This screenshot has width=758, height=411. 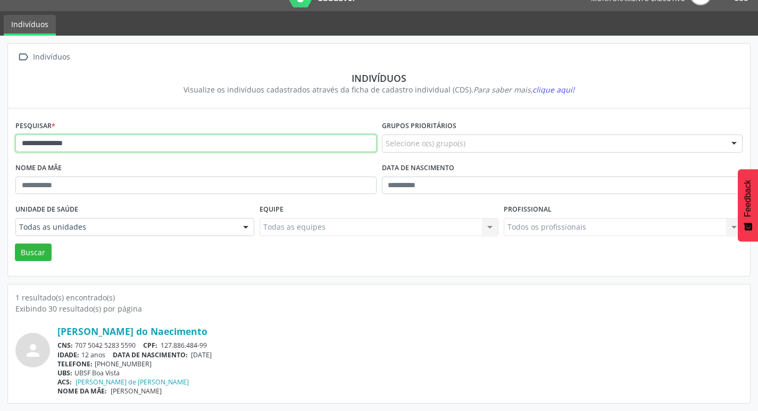 What do you see at coordinates (150, 355) in the screenshot?
I see `span: DATA DE NASCIMENTO:` at bounding box center [150, 355].